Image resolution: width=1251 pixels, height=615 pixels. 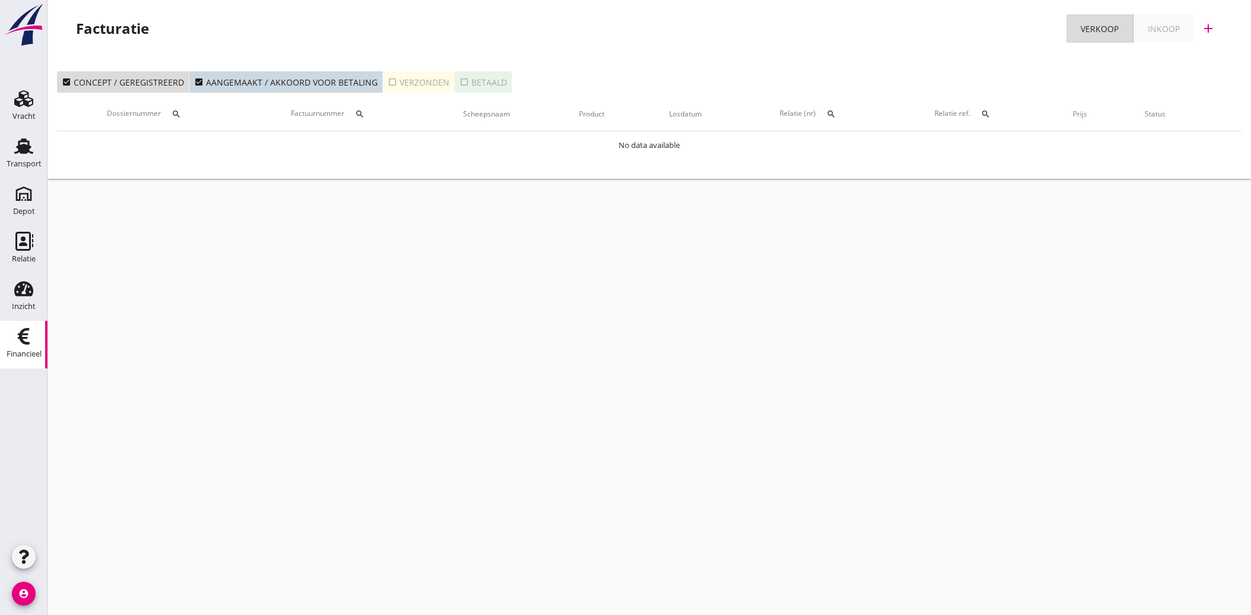 I want to click on div: Verkoop, so click(x=1100, y=29).